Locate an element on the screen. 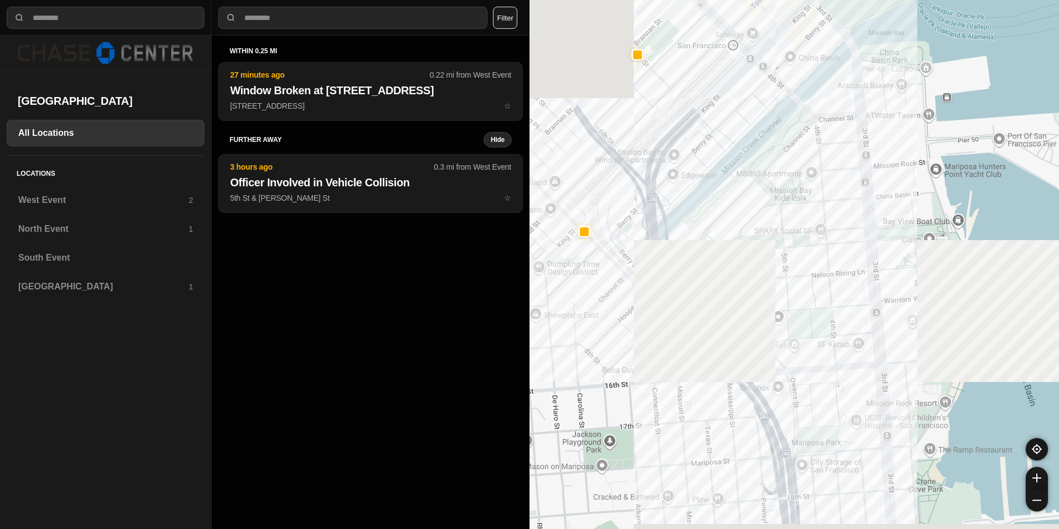 This screenshot has height=529, width=1059. a: South Event is located at coordinates (105, 258).